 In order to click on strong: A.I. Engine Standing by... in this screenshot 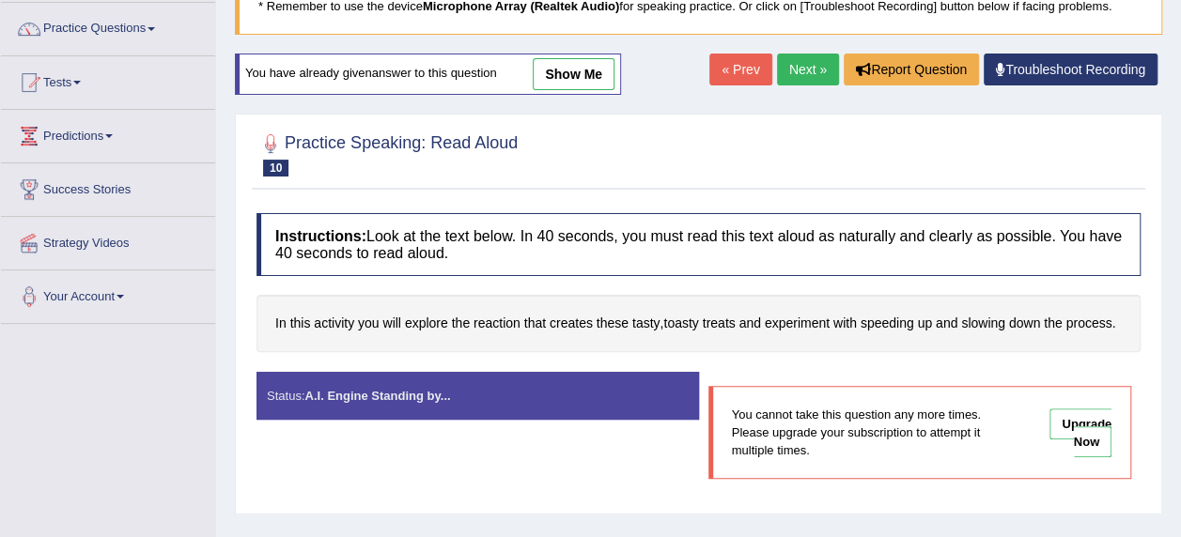, I will do `click(377, 395)`.